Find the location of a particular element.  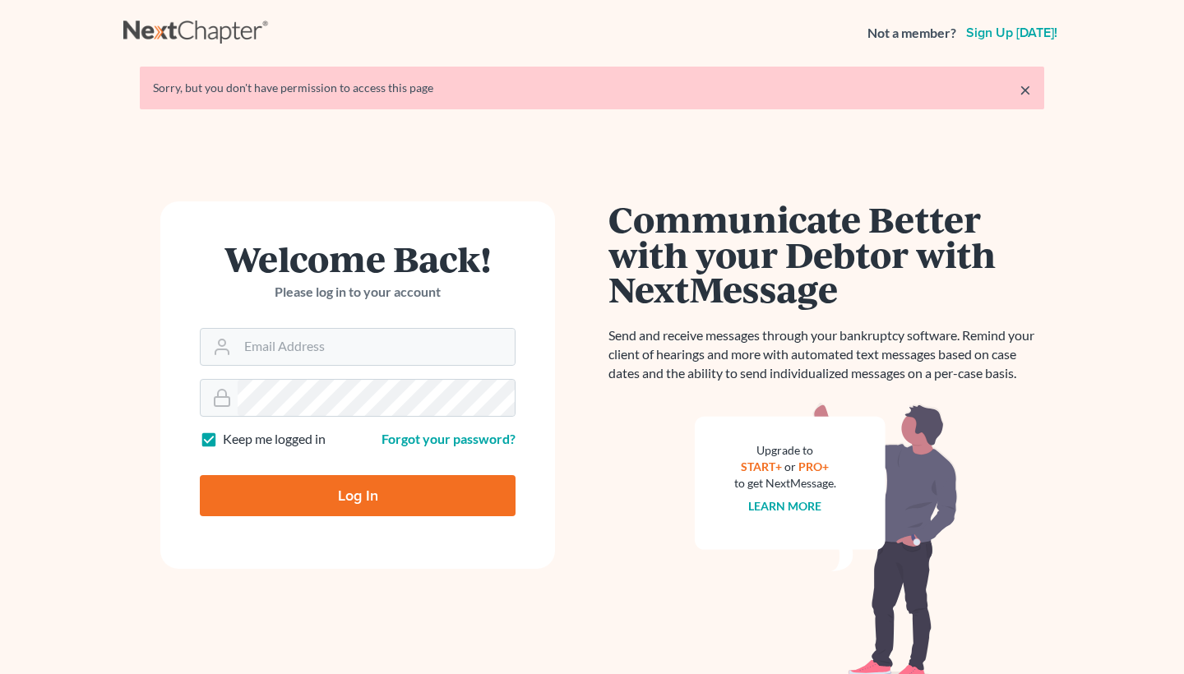

div: to get NextMessage. is located at coordinates (785, 483).